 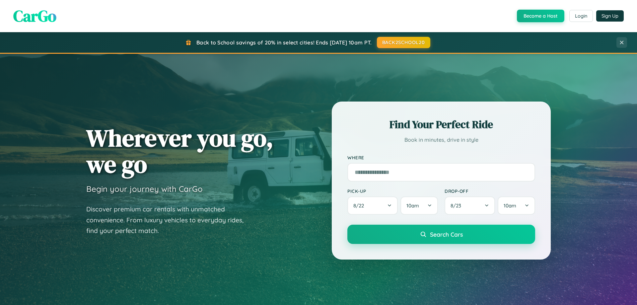 I want to click on button: Become a Host, so click(x=541, y=16).